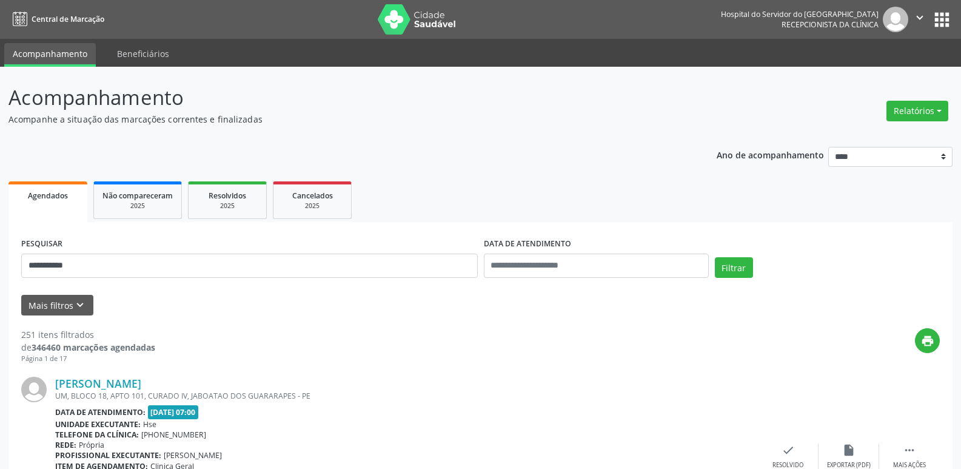  I want to click on i: check, so click(788, 450).